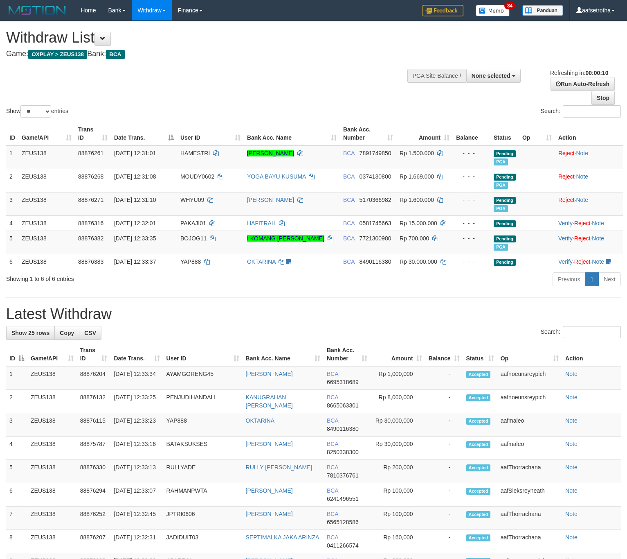 This screenshot has width=627, height=559. What do you see at coordinates (94, 471) in the screenshot?
I see `td: 88876330` at bounding box center [94, 471].